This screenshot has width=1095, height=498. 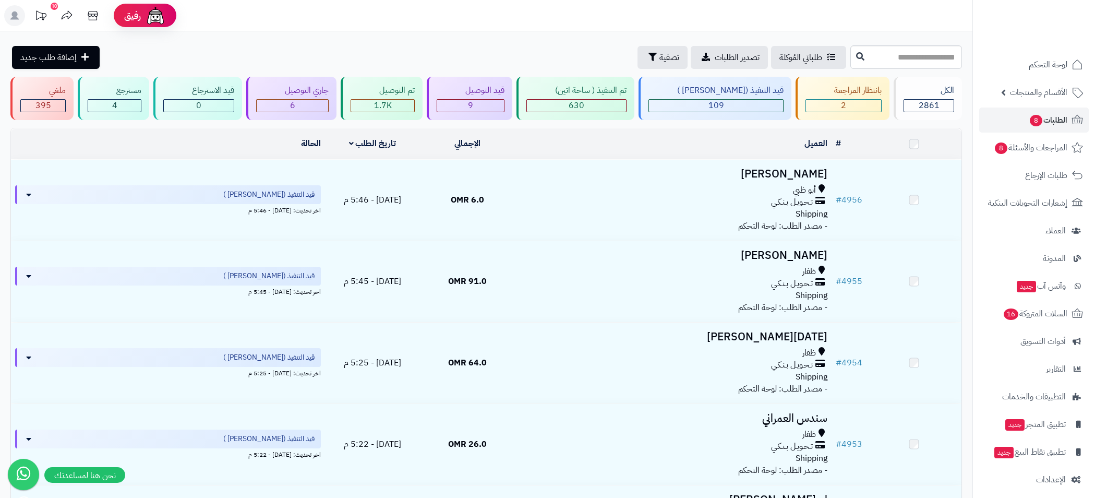 What do you see at coordinates (1048, 65) in the screenshot?
I see `span: لوحة التحكم` at bounding box center [1048, 65].